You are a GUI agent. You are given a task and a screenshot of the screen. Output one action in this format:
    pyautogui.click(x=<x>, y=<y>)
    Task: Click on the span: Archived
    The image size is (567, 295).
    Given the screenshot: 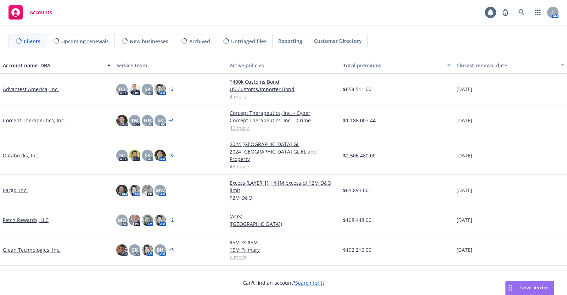 What is the action you would take?
    pyautogui.click(x=199, y=41)
    